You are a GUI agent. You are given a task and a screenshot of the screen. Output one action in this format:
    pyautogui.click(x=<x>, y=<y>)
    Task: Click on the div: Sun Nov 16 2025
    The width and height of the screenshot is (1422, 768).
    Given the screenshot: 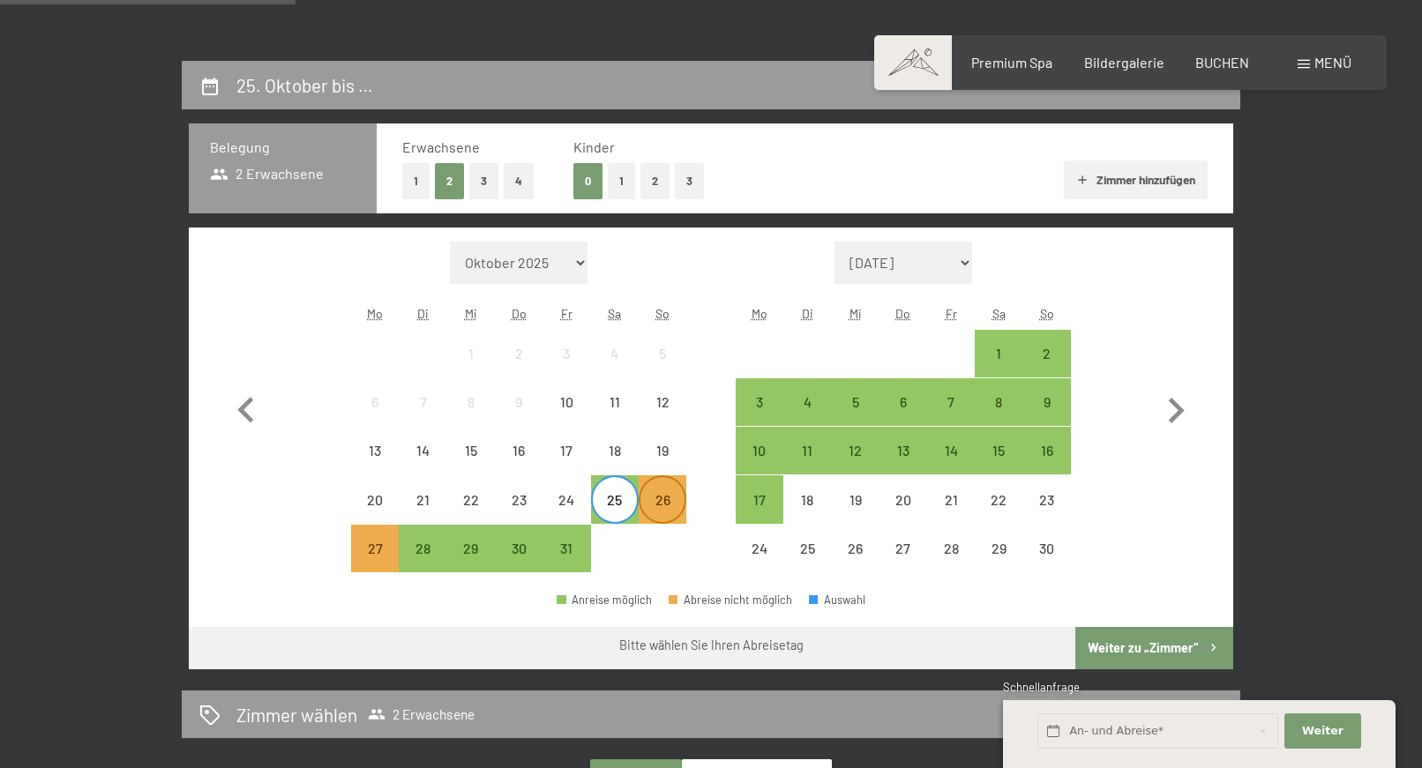 What is the action you would take?
    pyautogui.click(x=1047, y=451)
    